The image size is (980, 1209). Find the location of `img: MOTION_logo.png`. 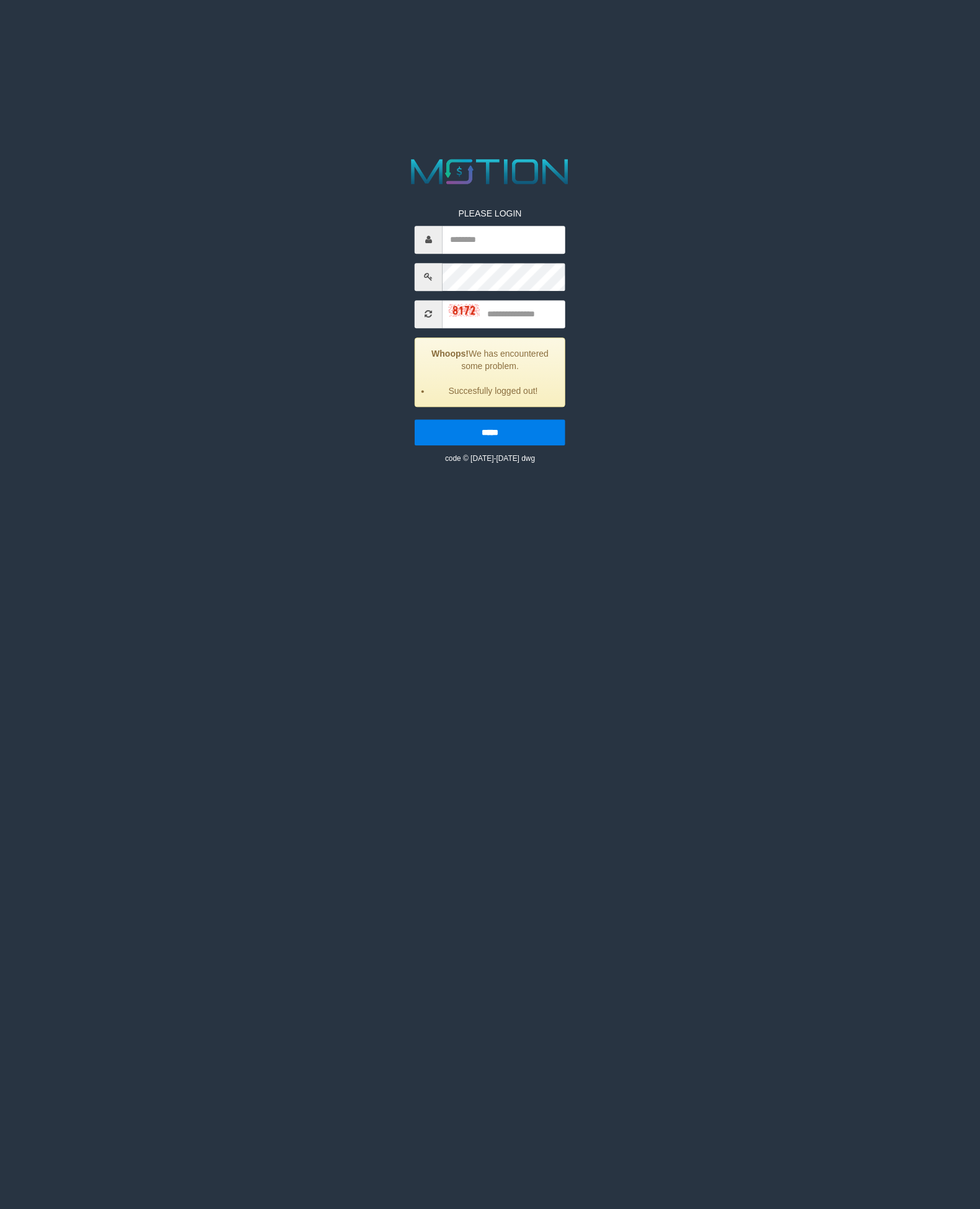

img: MOTION_logo.png is located at coordinates (490, 171).